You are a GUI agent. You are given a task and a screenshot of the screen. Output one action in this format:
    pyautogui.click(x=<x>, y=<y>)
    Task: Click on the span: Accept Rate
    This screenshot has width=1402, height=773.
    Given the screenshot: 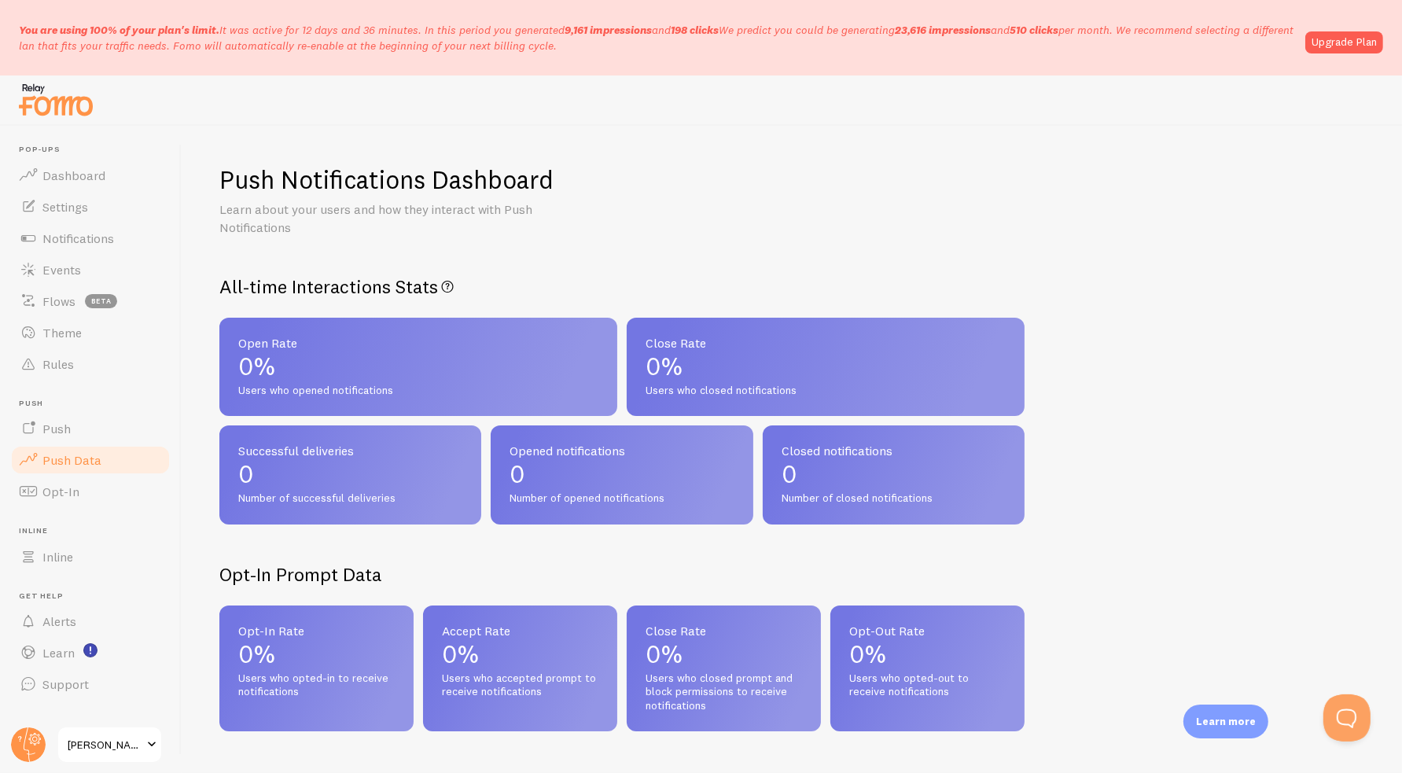 What is the action you would take?
    pyautogui.click(x=520, y=631)
    